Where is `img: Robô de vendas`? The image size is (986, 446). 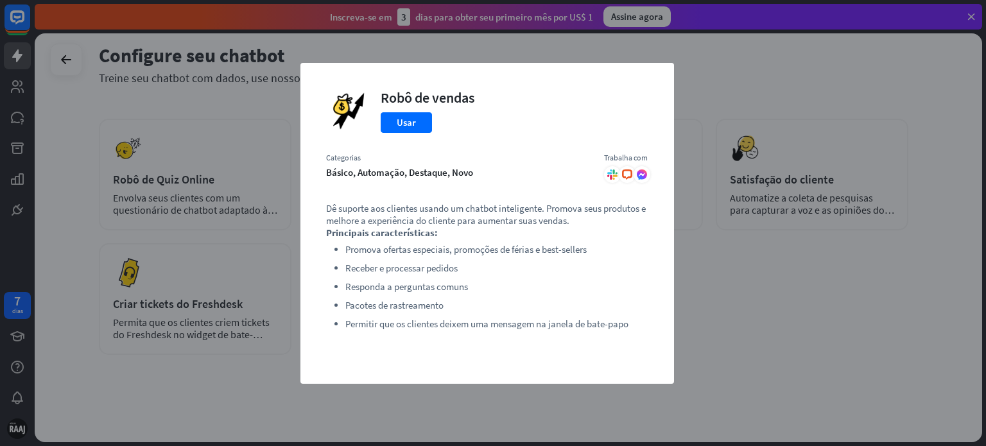
img: Robô de vendas is located at coordinates (349, 111).